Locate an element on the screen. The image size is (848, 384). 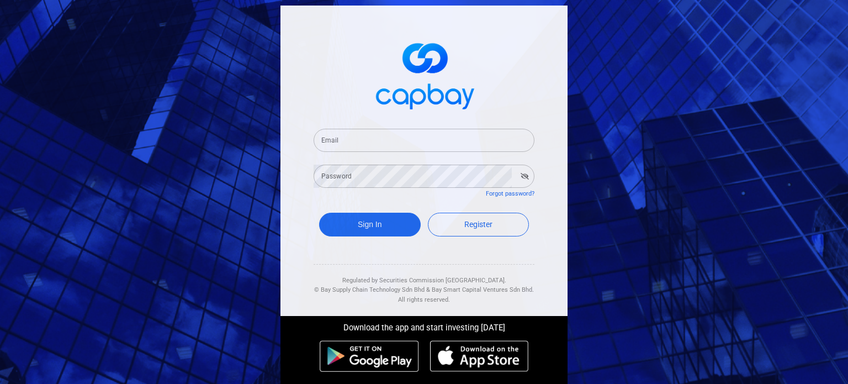
img: android is located at coordinates (369, 356).